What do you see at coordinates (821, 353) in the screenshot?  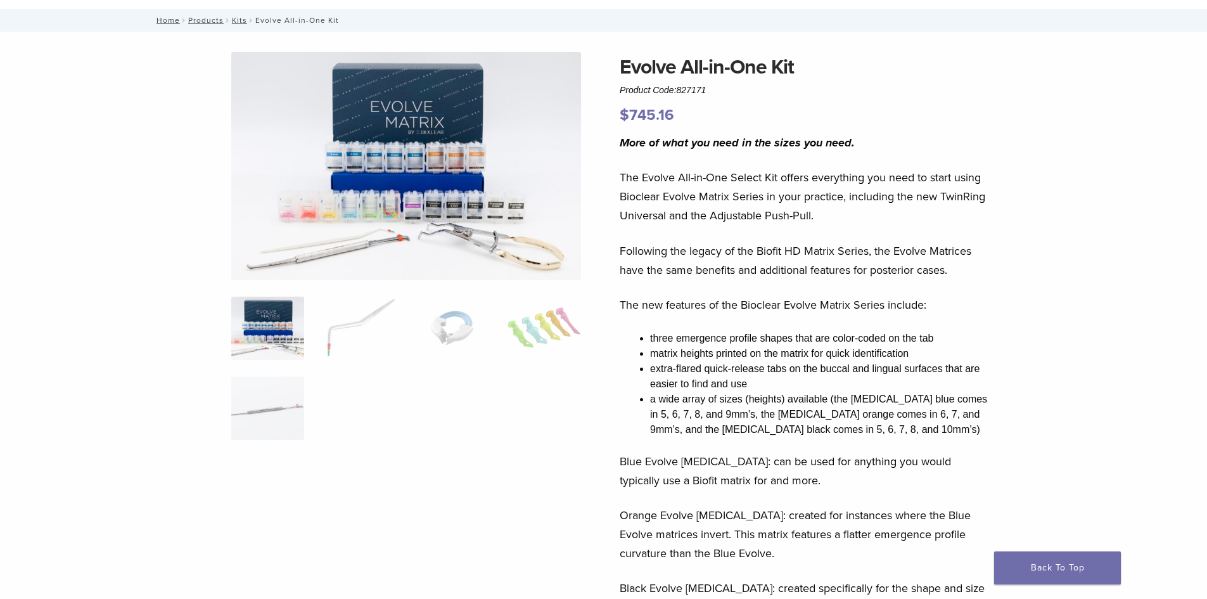 I see `li: matrix heights printed on the matrix for quick identification` at bounding box center [821, 353].